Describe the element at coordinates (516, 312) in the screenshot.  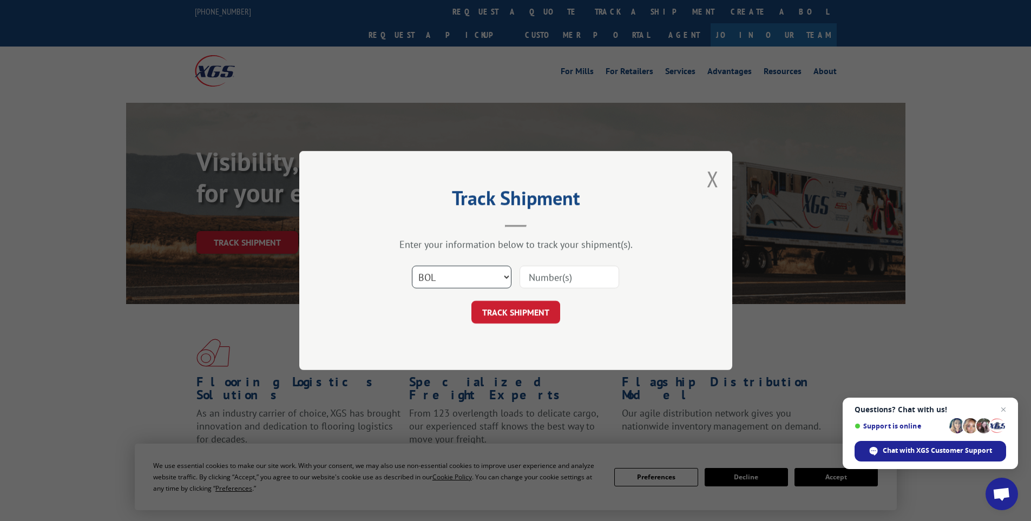
I see `button: TRACK SHIPMENT` at that location.